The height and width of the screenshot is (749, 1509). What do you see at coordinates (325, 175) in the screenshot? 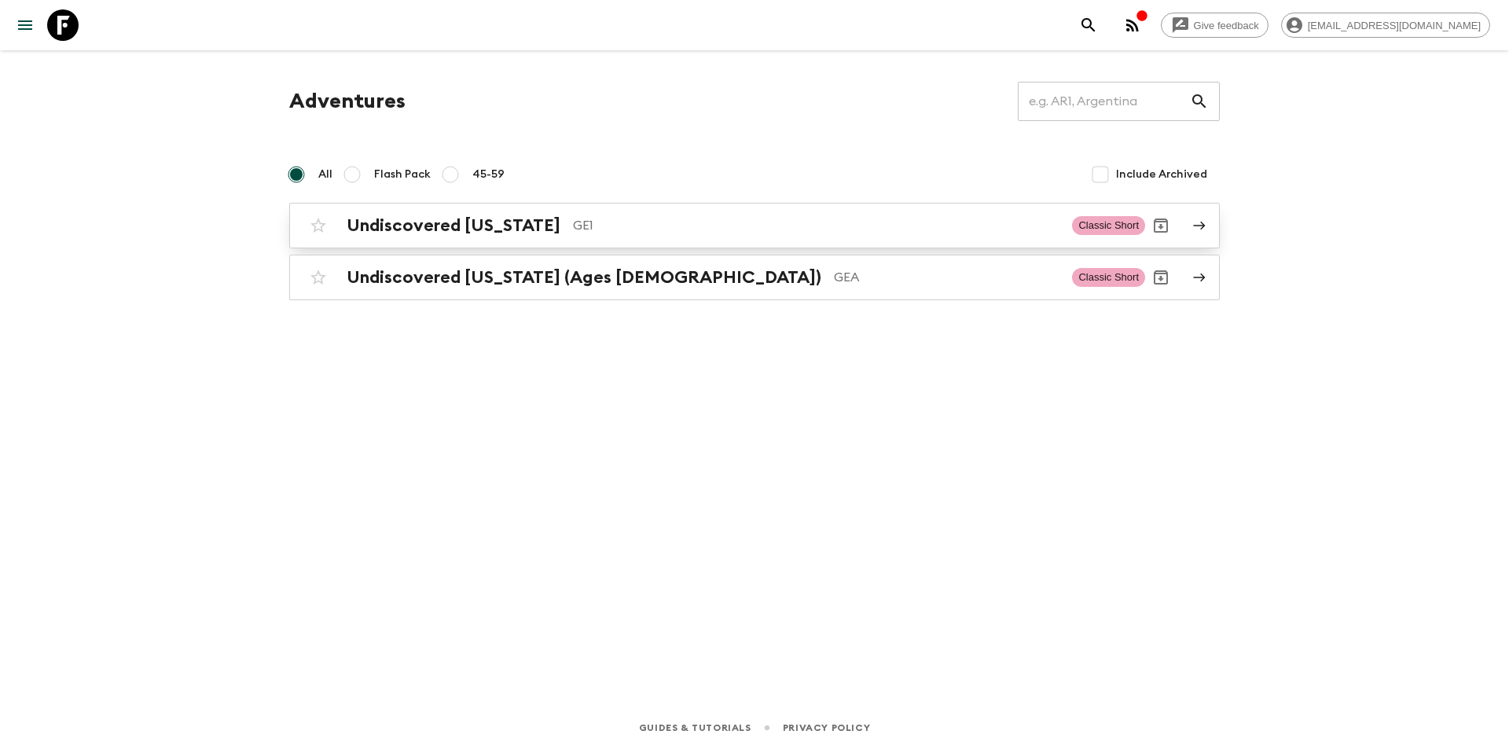
I see `span: All` at bounding box center [325, 175].